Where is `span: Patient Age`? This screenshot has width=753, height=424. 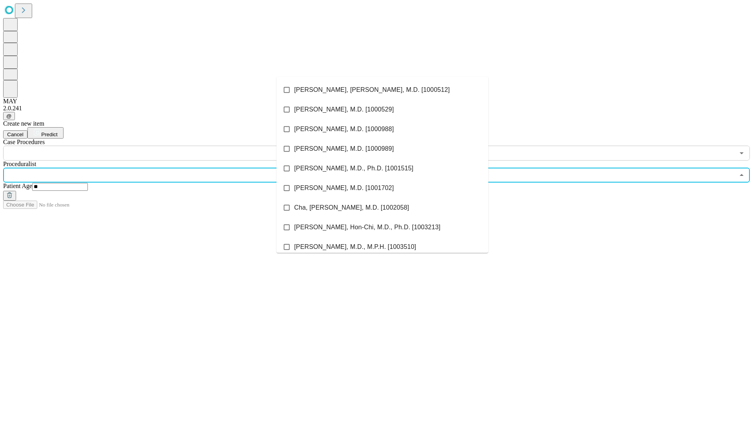 span: Patient Age is located at coordinates (18, 186).